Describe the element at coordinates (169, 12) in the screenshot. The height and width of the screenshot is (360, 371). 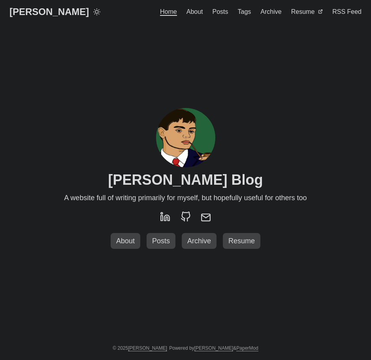
I see `span: Home` at that location.